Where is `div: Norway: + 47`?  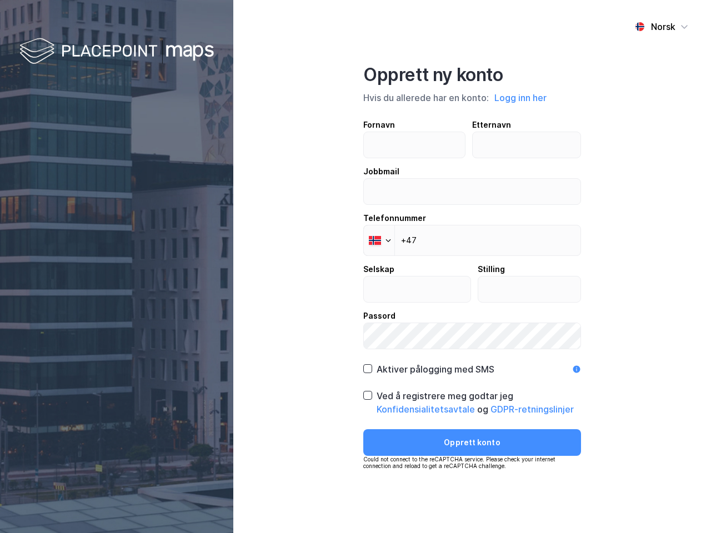 div: Norway: + 47 is located at coordinates (379, 241).